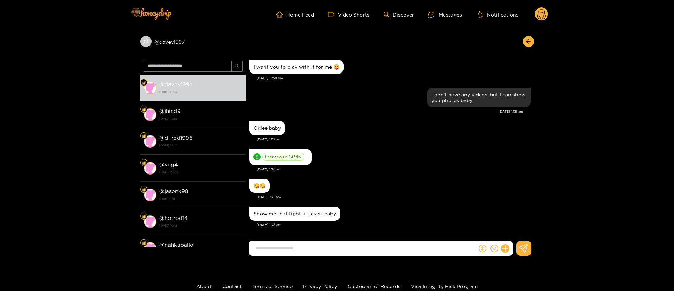 The height and width of the screenshot is (291, 674). I want to click on div: I don't have any videos, but I can show you photos baby, so click(479, 97).